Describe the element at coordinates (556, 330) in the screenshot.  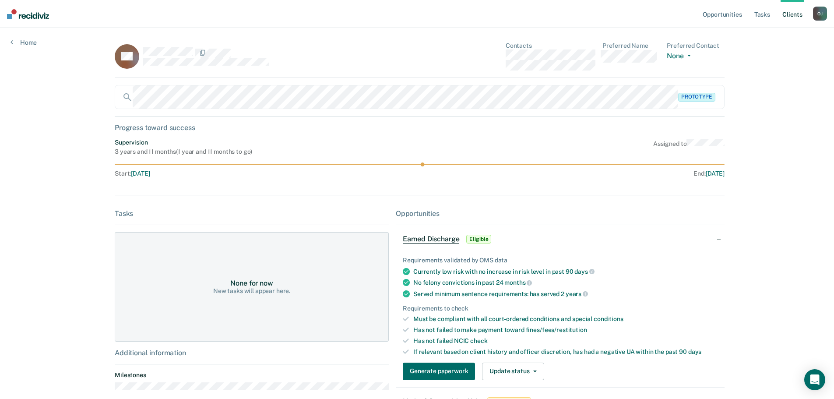
I see `span: fines/fees/restitution` at that location.